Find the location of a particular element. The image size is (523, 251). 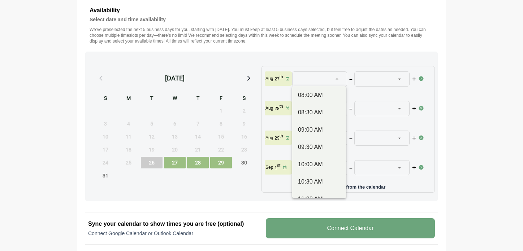

span: Wednesday, August 6, 2025 is located at coordinates (175, 124).